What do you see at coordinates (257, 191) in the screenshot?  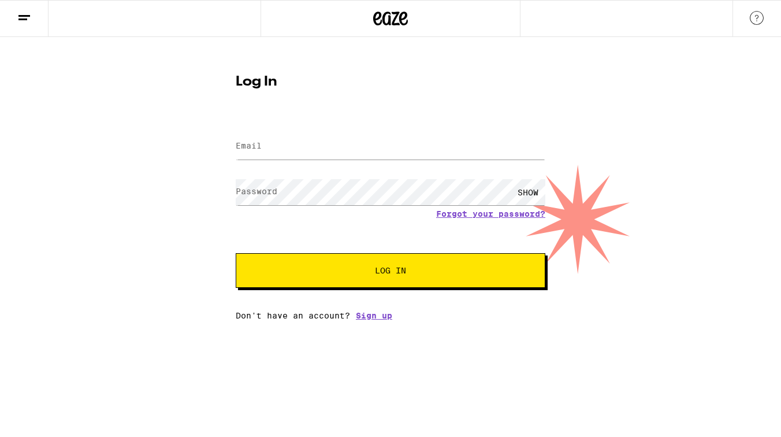 I see `label: Password` at bounding box center [257, 191].